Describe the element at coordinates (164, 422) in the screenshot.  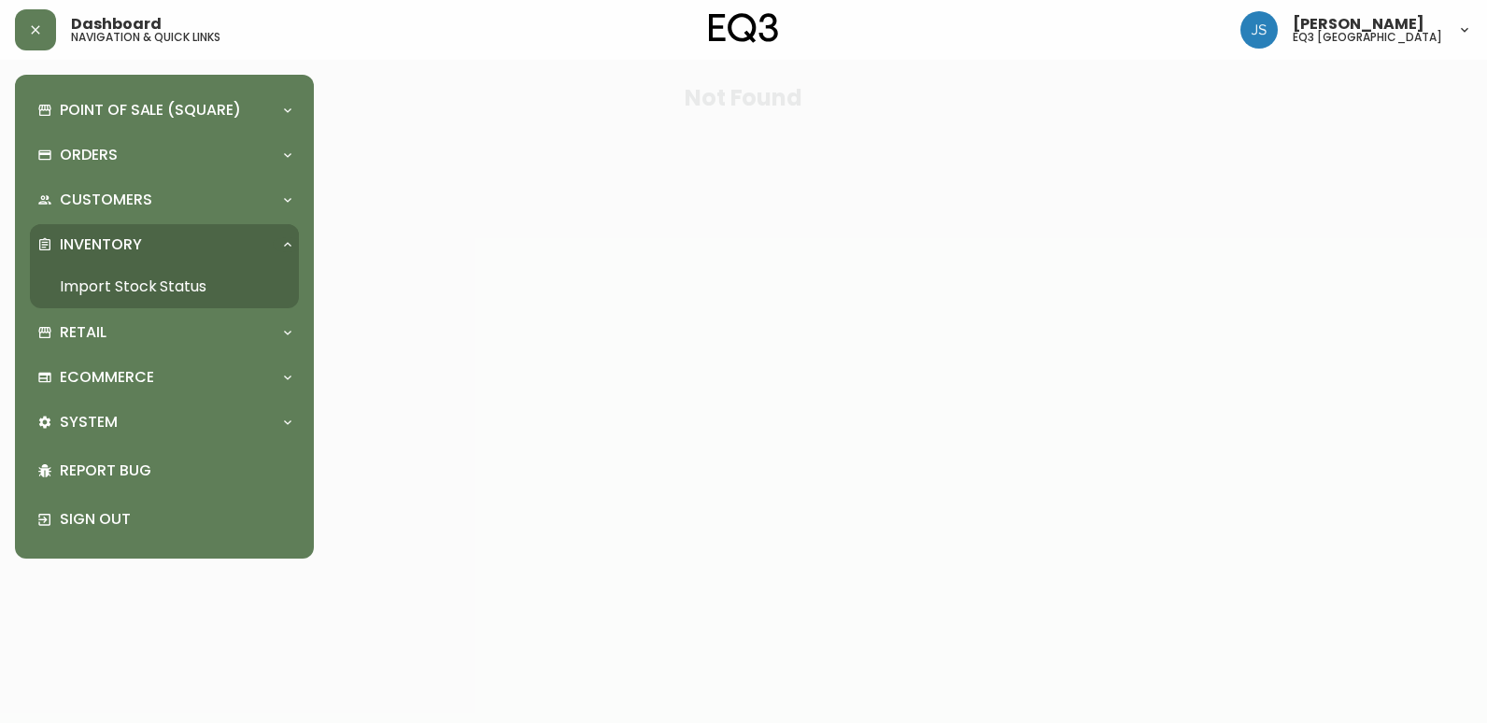
I see `div: System` at that location.